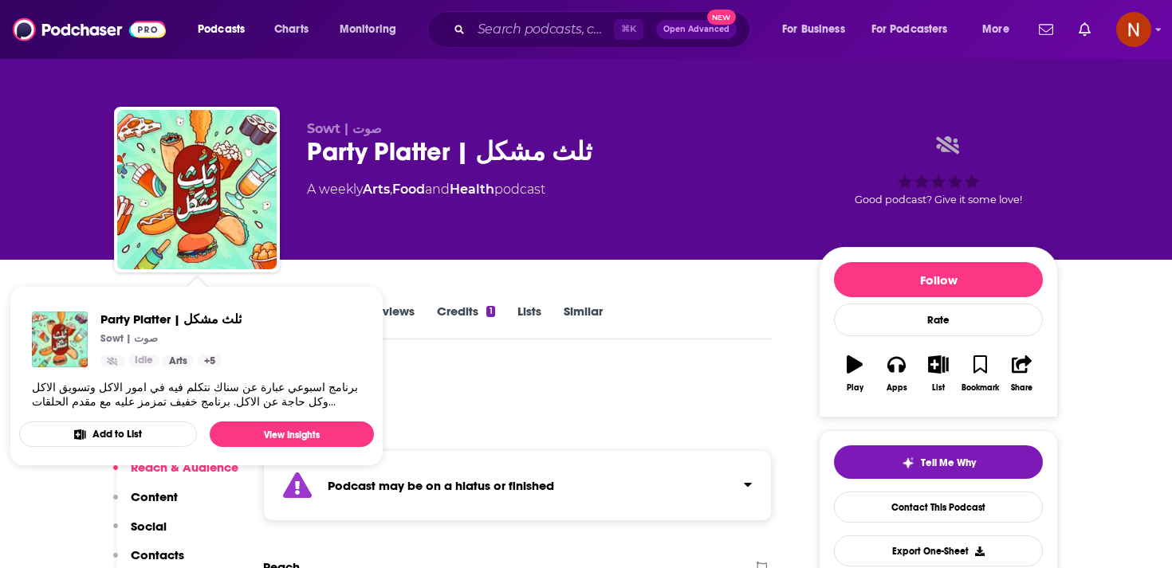  What do you see at coordinates (910, 29) in the screenshot?
I see `span: For Podcasters` at bounding box center [910, 29].